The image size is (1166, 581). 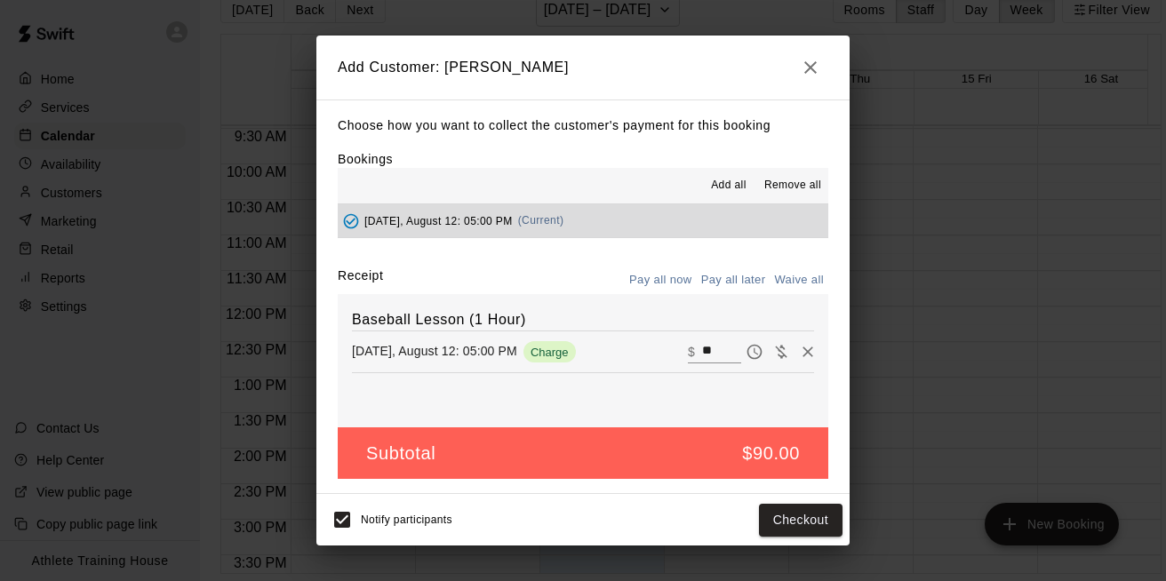 What do you see at coordinates (549, 352) in the screenshot?
I see `span: Charge` at bounding box center [549, 352].